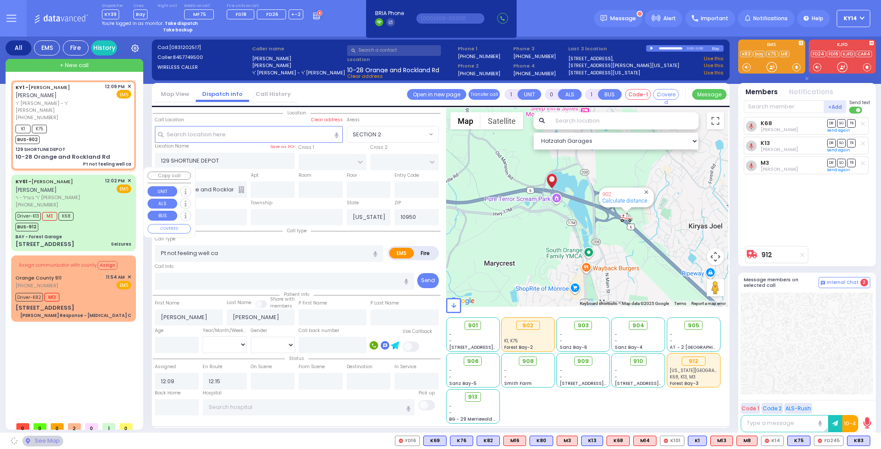  I want to click on span: MF75, so click(200, 14).